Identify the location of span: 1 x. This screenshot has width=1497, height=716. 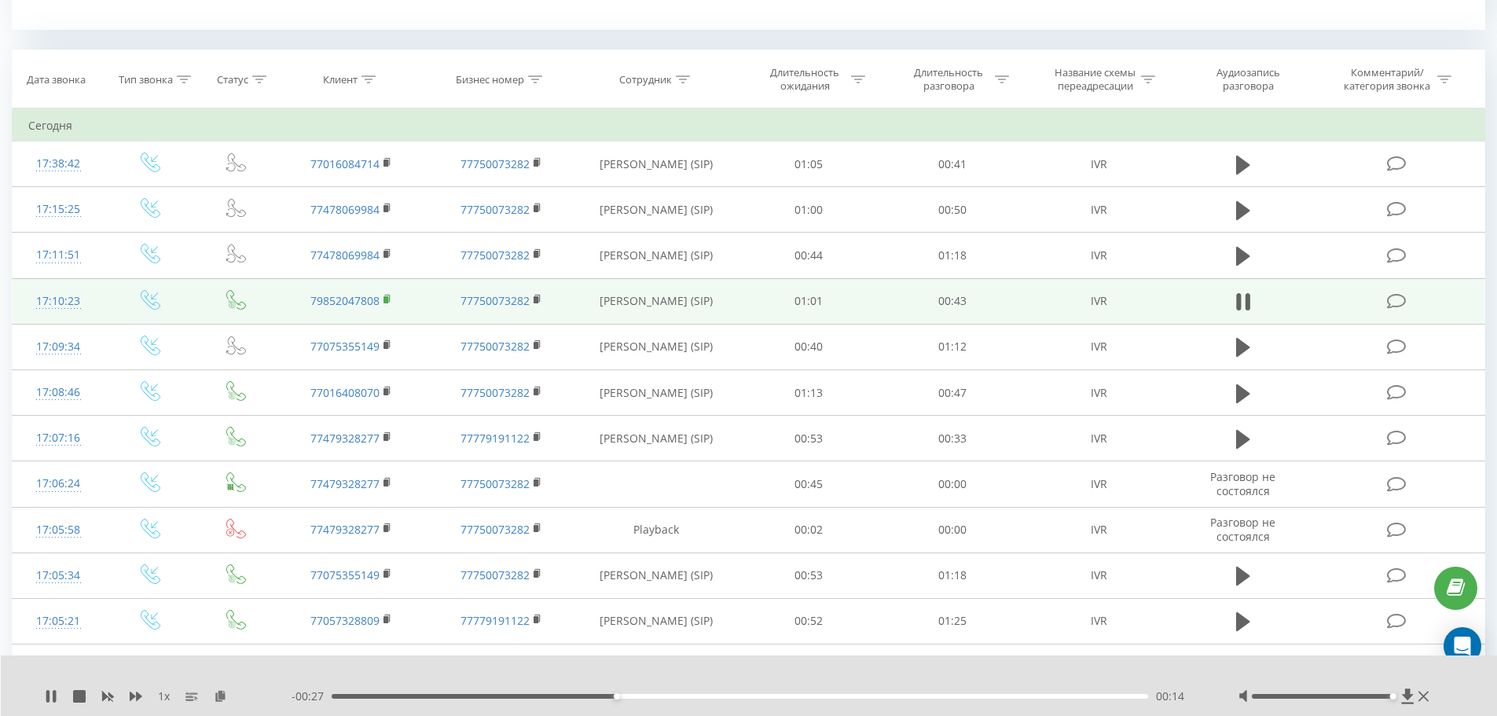
(163, 696).